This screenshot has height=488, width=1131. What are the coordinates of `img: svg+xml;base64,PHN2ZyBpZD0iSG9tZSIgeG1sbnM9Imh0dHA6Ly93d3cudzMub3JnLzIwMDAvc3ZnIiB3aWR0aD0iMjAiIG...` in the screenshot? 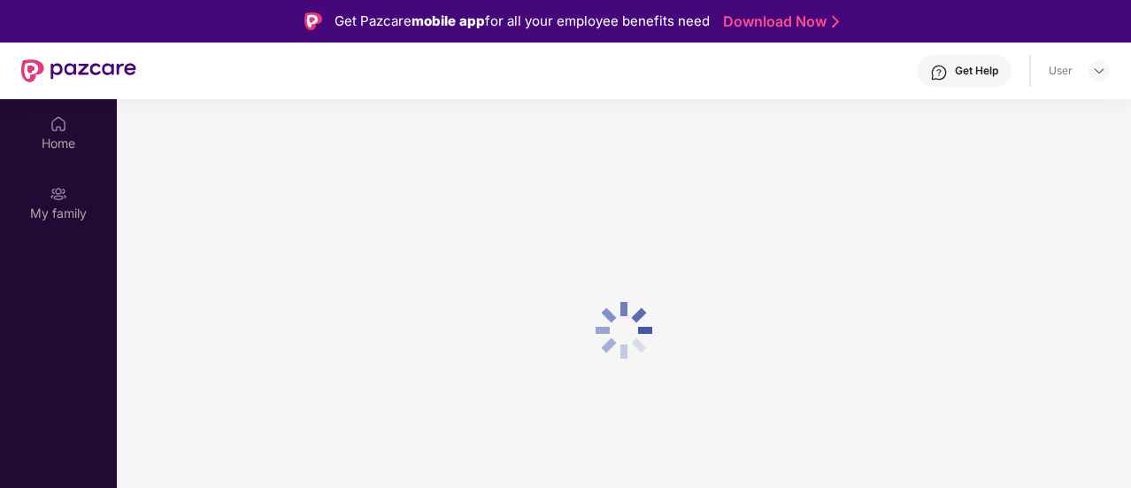 It's located at (58, 124).